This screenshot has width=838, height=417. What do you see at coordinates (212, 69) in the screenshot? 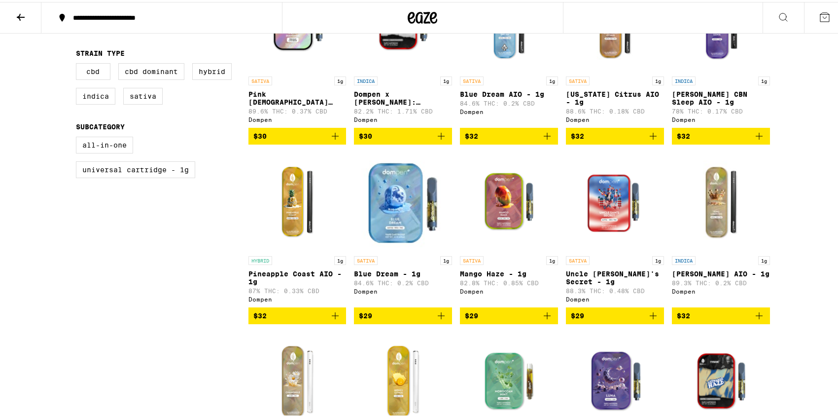
I see `label: Hybrid` at bounding box center [212, 69].